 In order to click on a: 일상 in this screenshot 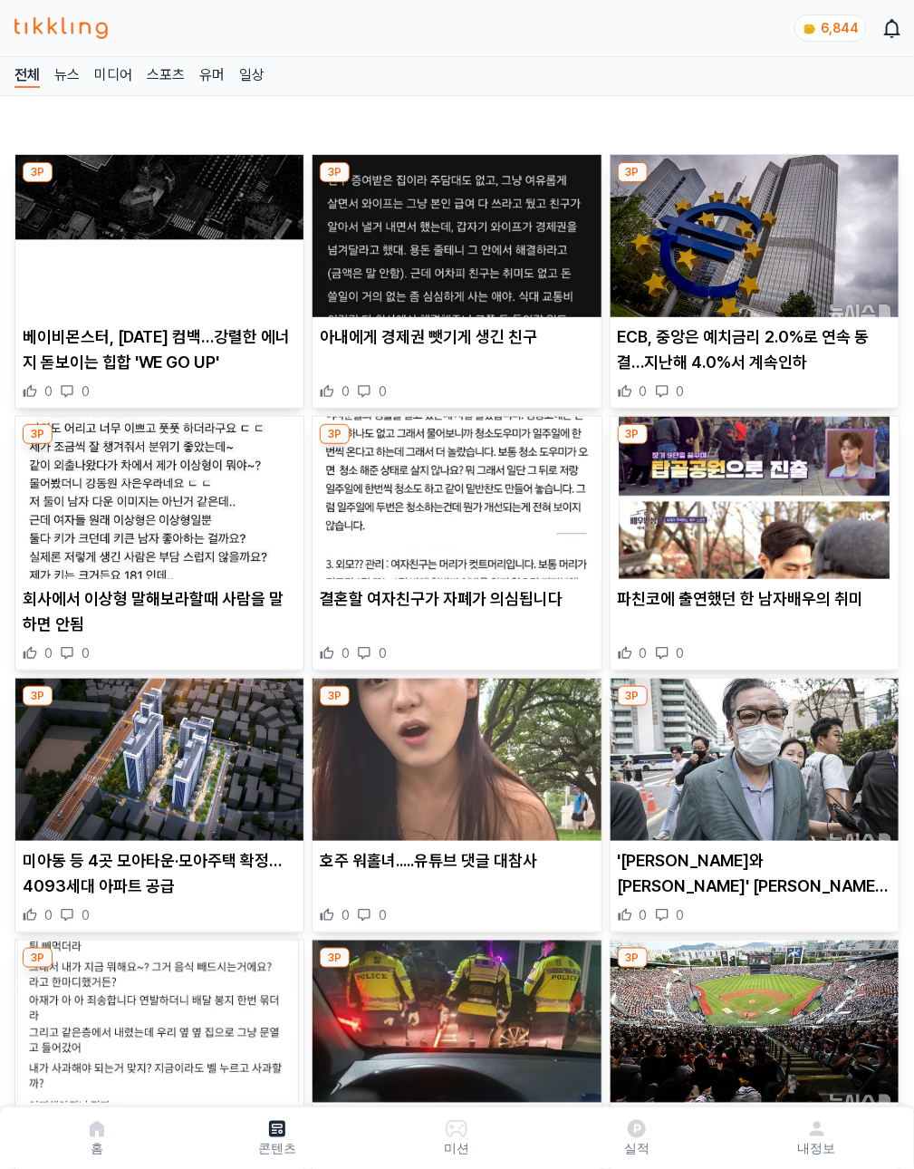, I will do `click(252, 76)`.